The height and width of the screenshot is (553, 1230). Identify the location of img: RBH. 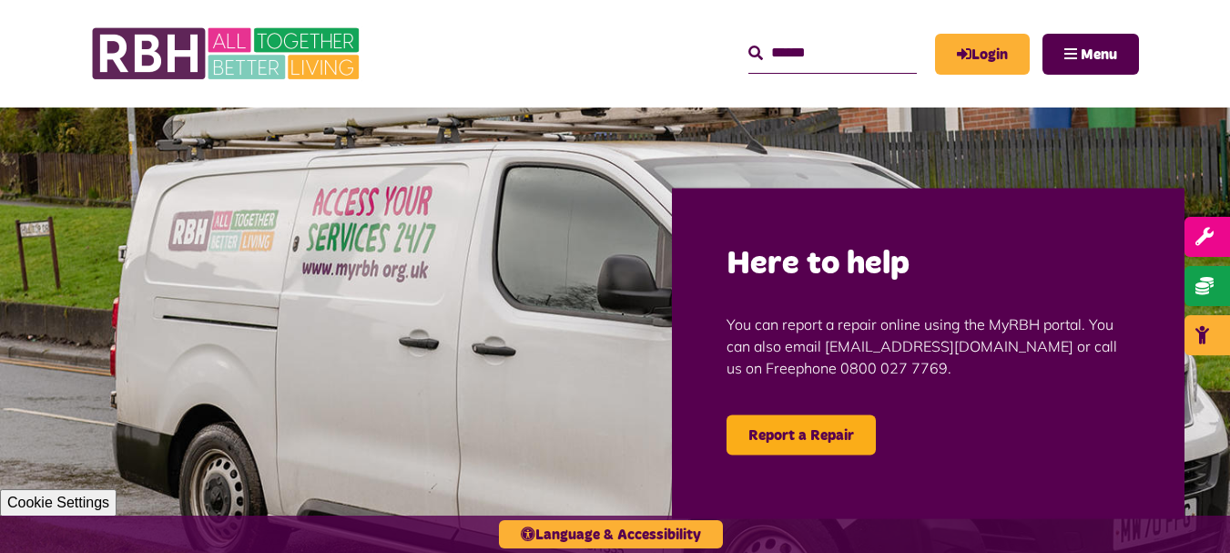
(228, 54).